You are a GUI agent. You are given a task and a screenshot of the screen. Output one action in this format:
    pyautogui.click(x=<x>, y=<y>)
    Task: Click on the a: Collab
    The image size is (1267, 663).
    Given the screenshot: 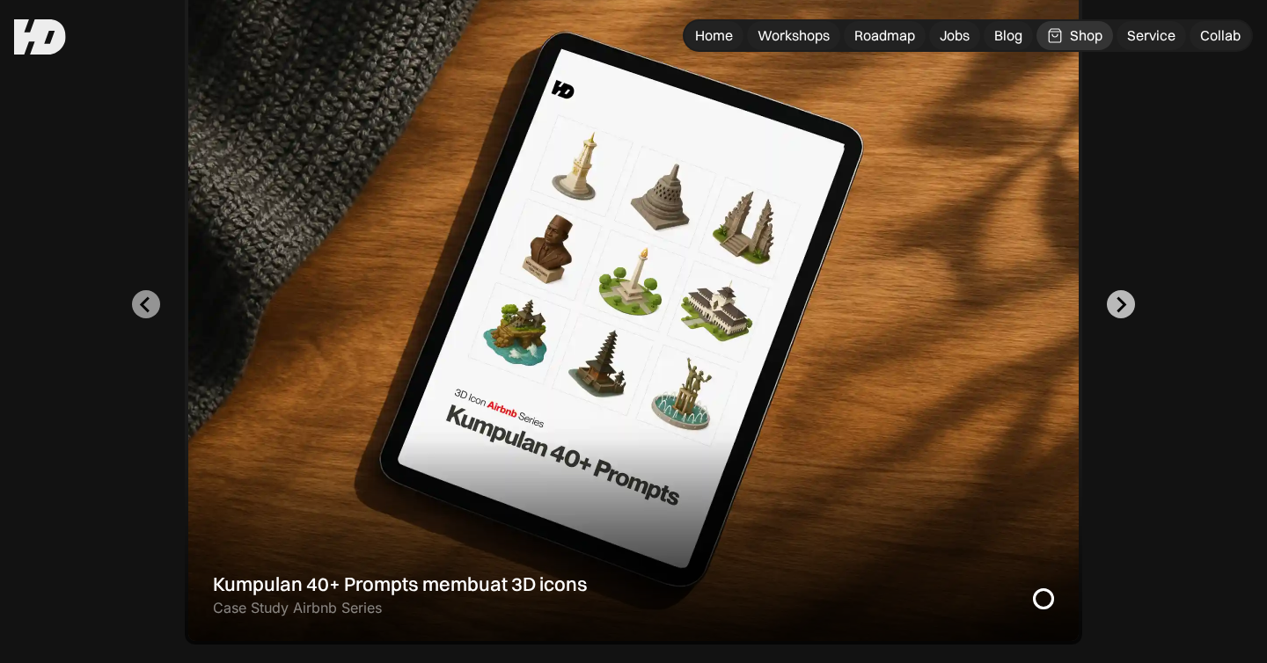 What is the action you would take?
    pyautogui.click(x=1220, y=35)
    